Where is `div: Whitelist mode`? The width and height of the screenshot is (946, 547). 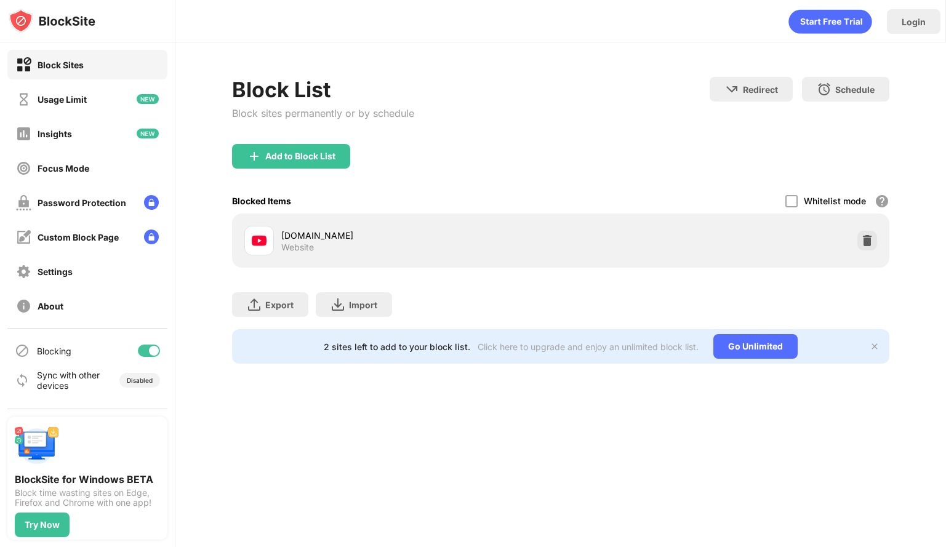 div: Whitelist mode is located at coordinates (834, 201).